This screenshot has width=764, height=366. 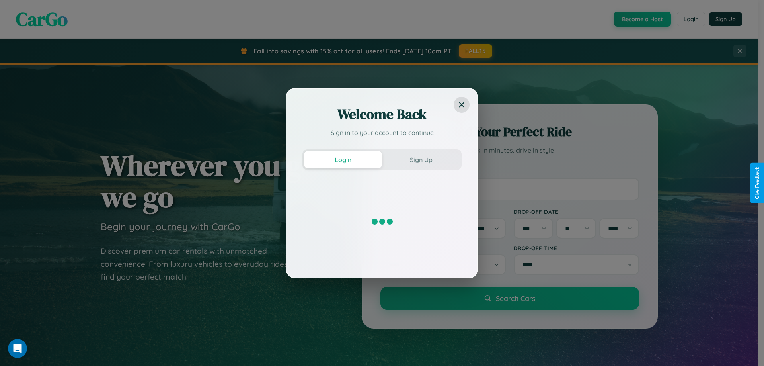 I want to click on h2: Welcome Back, so click(x=382, y=114).